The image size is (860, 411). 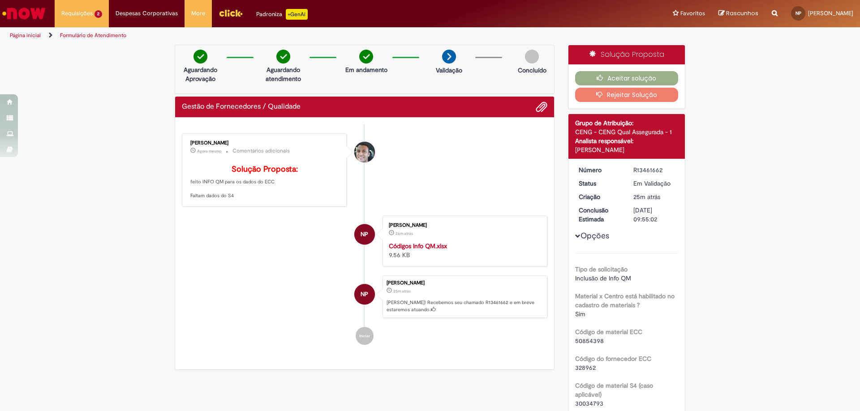 What do you see at coordinates (585, 368) in the screenshot?
I see `span: 328962` at bounding box center [585, 368].